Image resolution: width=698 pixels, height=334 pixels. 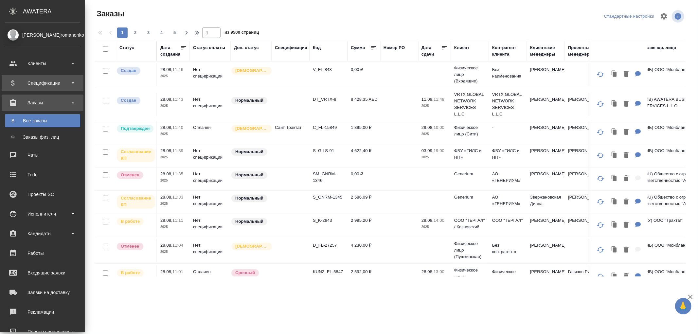 What do you see at coordinates (178, 197) in the screenshot?
I see `p: 11:33` at bounding box center [178, 197].